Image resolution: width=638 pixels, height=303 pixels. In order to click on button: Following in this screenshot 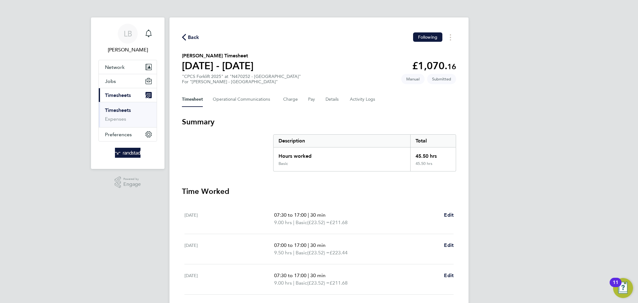, I will do `click(427, 37)`.